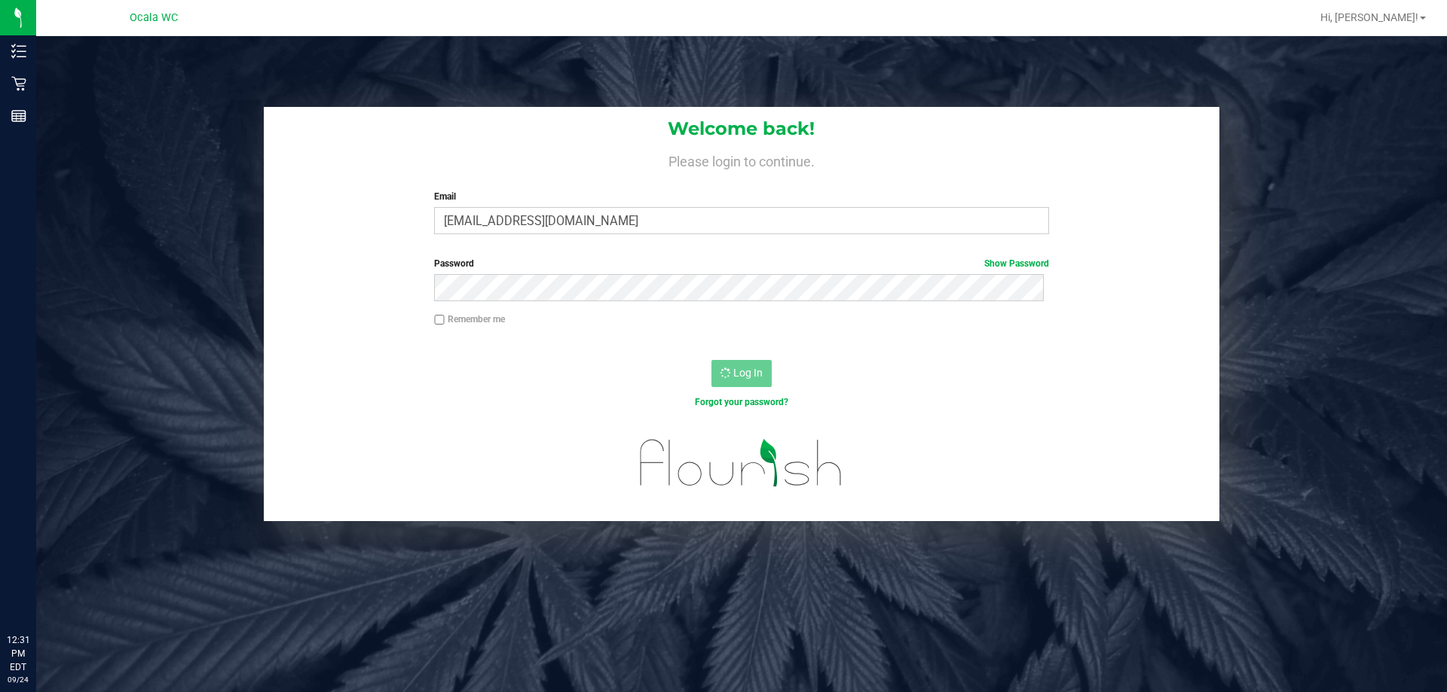  What do you see at coordinates (19, 116) in the screenshot?
I see `inline-svg: Reports` at bounding box center [19, 116].